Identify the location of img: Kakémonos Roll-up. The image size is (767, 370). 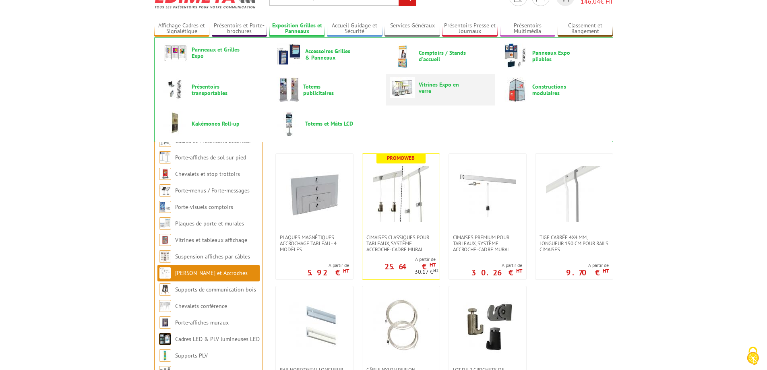
(176, 124).